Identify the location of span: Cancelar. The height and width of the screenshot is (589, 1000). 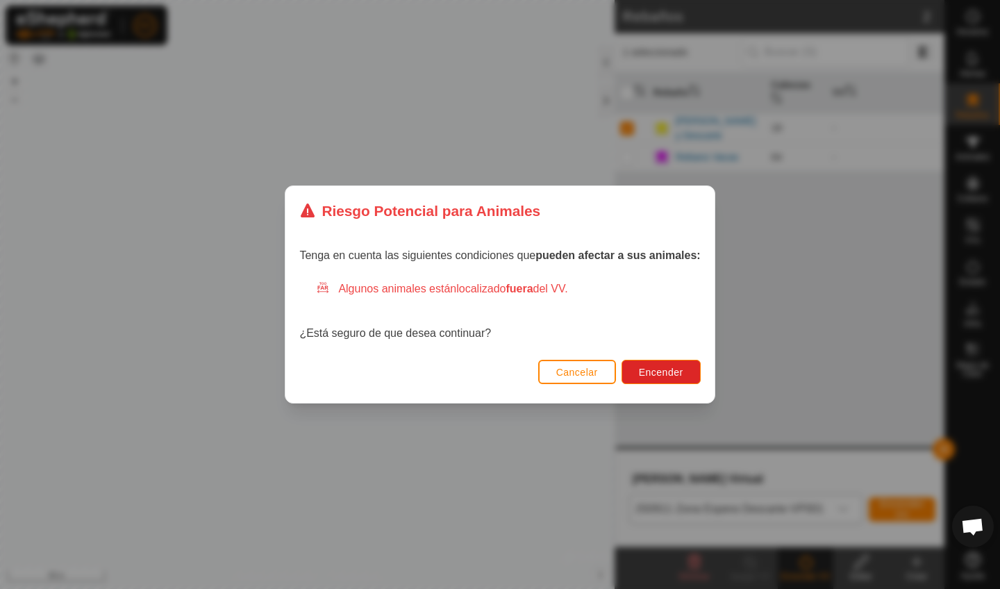
(577, 372).